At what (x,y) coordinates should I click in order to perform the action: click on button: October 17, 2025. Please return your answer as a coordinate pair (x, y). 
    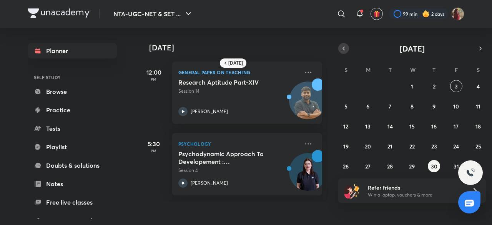
    Looking at the image, I should click on (457, 126).